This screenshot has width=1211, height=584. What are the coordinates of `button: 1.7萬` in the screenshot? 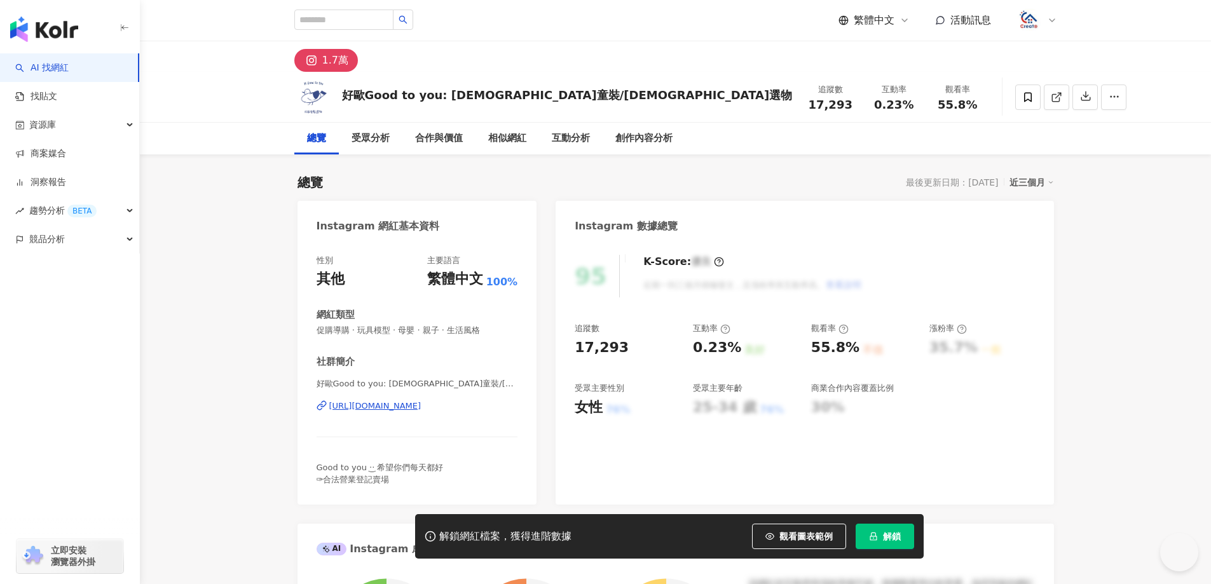 It's located at (326, 60).